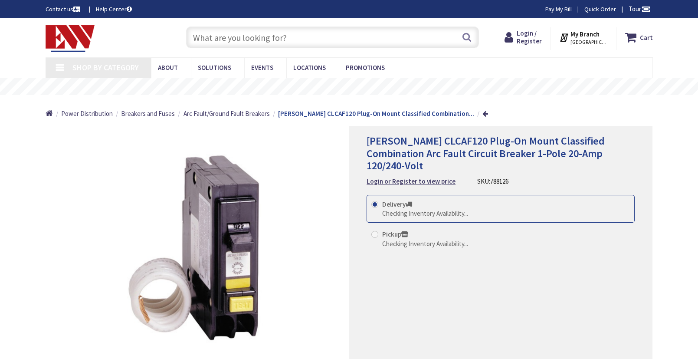  Describe the element at coordinates (639, 37) in the screenshot. I see `a: Cart` at that location.